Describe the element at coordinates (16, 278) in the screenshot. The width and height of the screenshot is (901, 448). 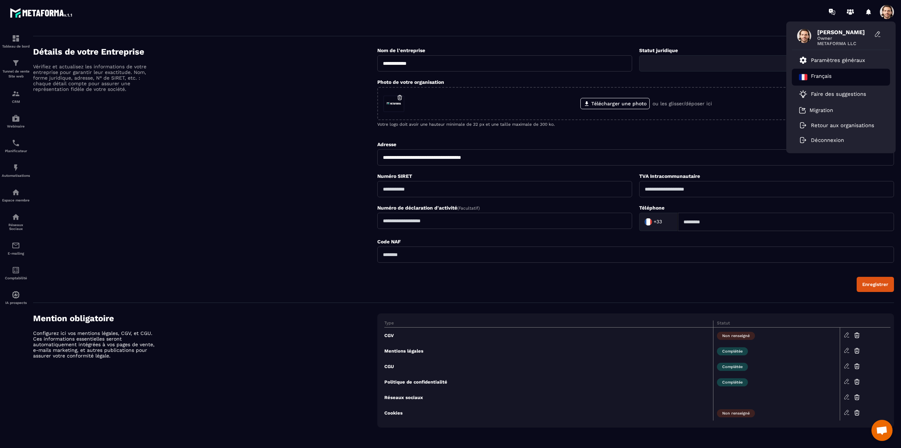
I see `p: Comptabilité` at that location.